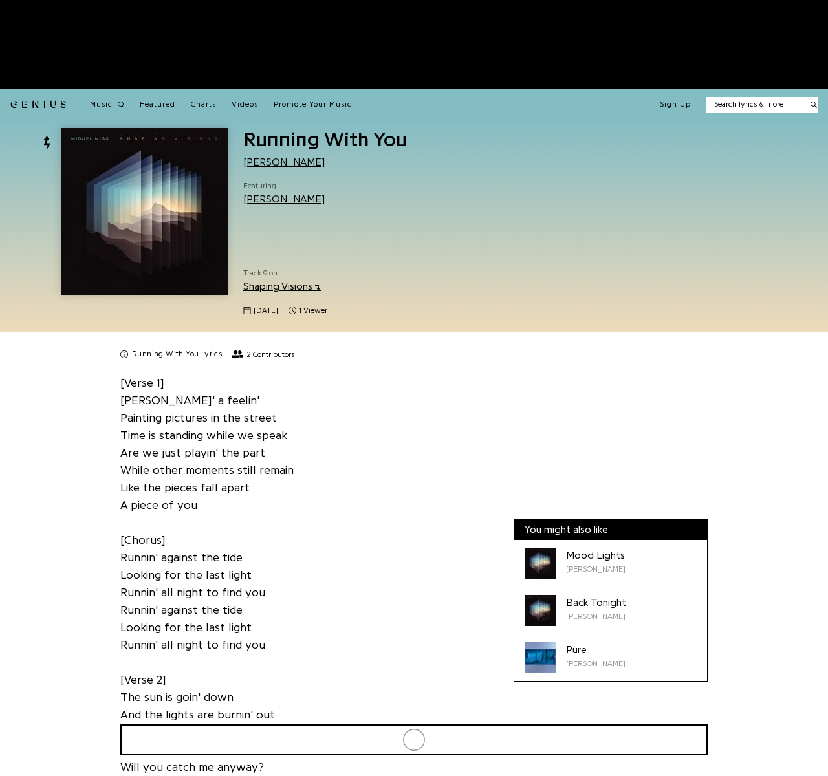 The height and width of the screenshot is (776, 828). What do you see at coordinates (596, 603) in the screenshot?
I see `div: Back Tonight` at bounding box center [596, 603].